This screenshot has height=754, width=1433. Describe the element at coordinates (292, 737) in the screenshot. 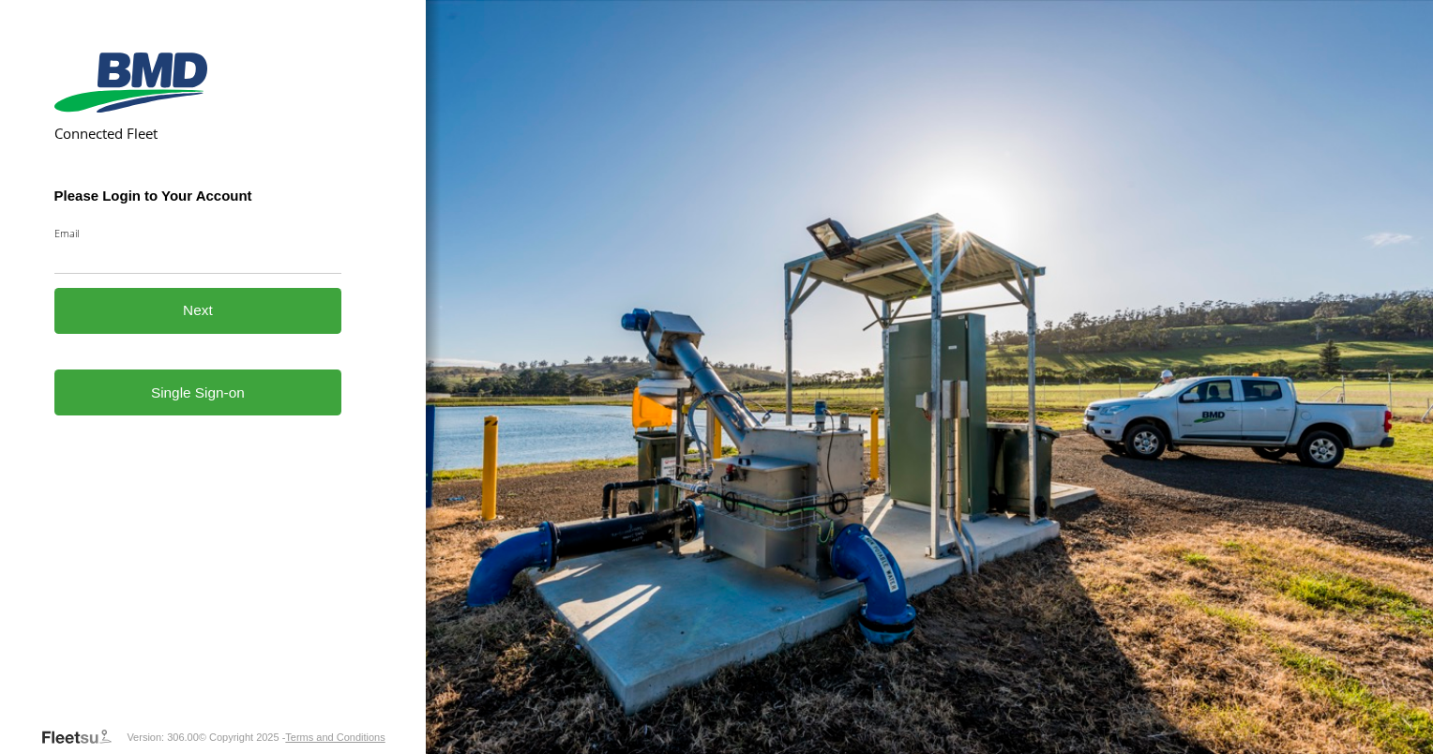

I see `div: © Copyright 2025 -` at that location.